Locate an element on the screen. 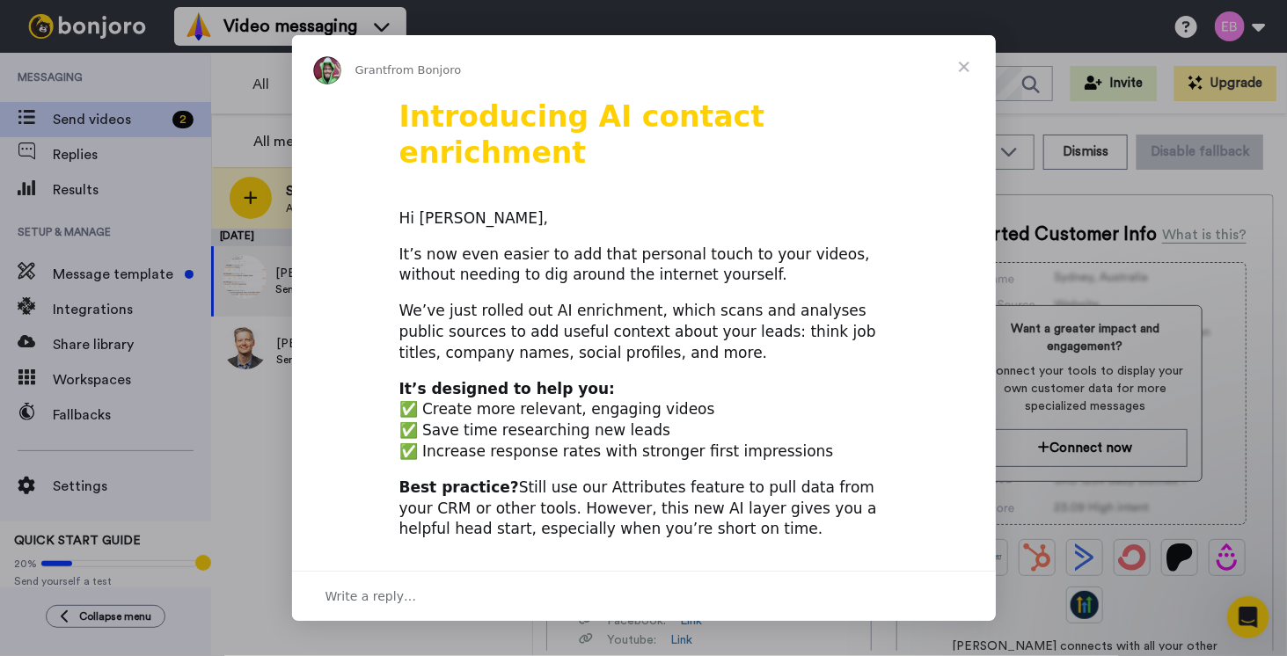  div: It’s now even easier to add that personal touch to your videos, without needing to dig around the... is located at coordinates (644, 266).